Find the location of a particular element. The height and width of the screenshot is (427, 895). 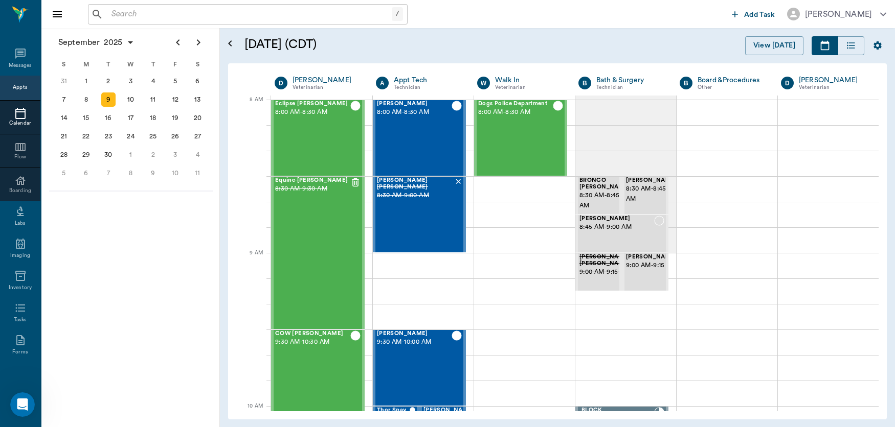

div: Thursday, September 25, 2025 is located at coordinates (153, 137).